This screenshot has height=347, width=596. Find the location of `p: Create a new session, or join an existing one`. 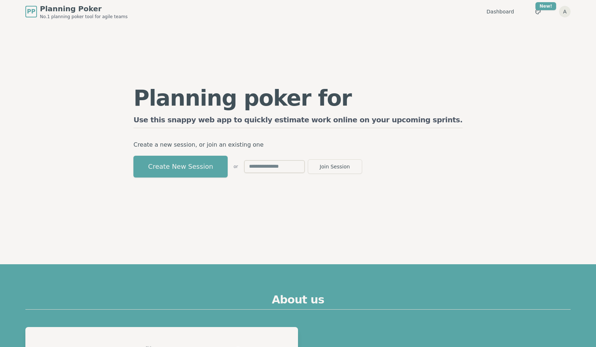

p: Create a new session, or join an existing one is located at coordinates (298, 145).